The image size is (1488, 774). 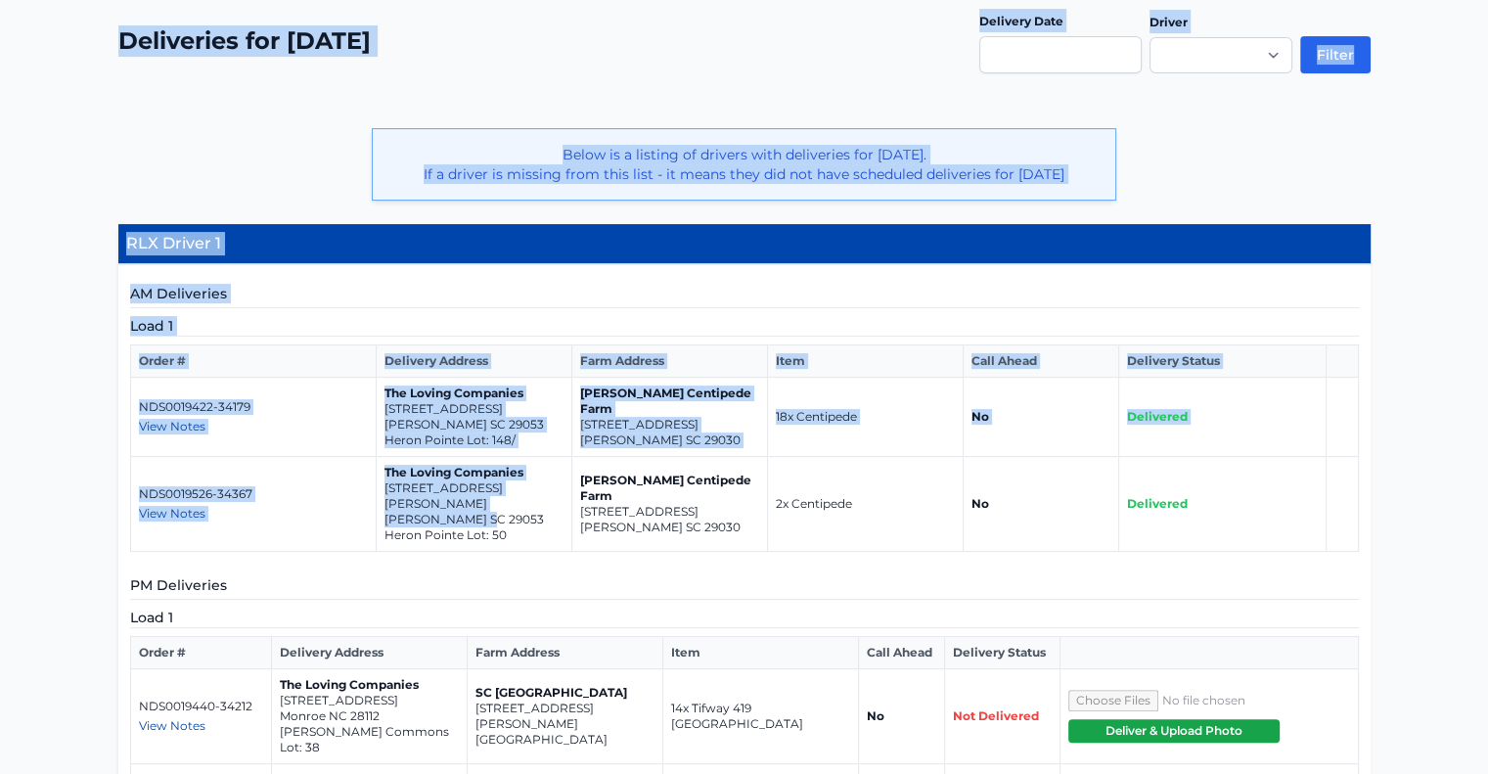 What do you see at coordinates (996, 715) in the screenshot?
I see `span: Not Delivered` at bounding box center [996, 715].